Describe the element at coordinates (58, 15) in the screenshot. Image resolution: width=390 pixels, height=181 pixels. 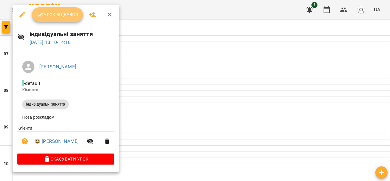
I see `button: Урок відбувся` at that location.